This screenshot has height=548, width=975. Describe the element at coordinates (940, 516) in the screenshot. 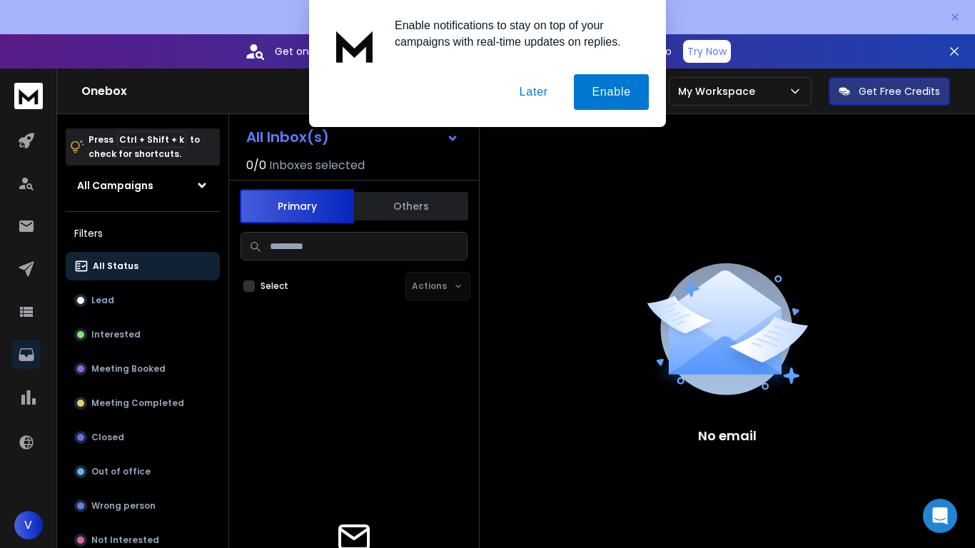

I see `div: Open Intercom Messenger` at that location.